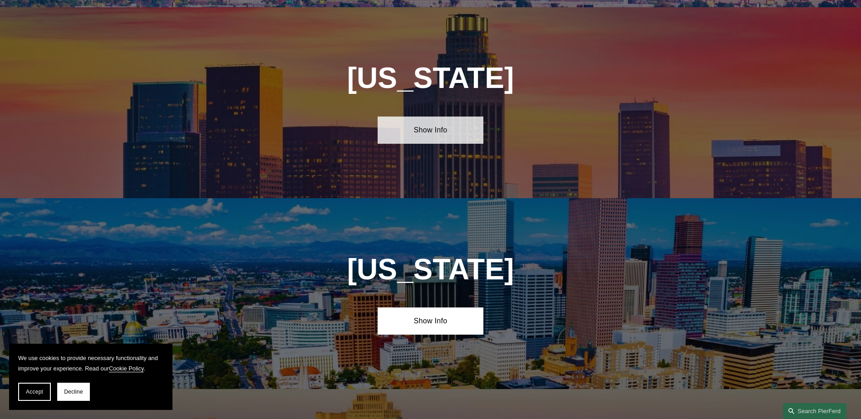 This screenshot has width=861, height=419. I want to click on p: We use cookies to provide necessary functionality and improve your experience. Read our ., so click(91, 363).